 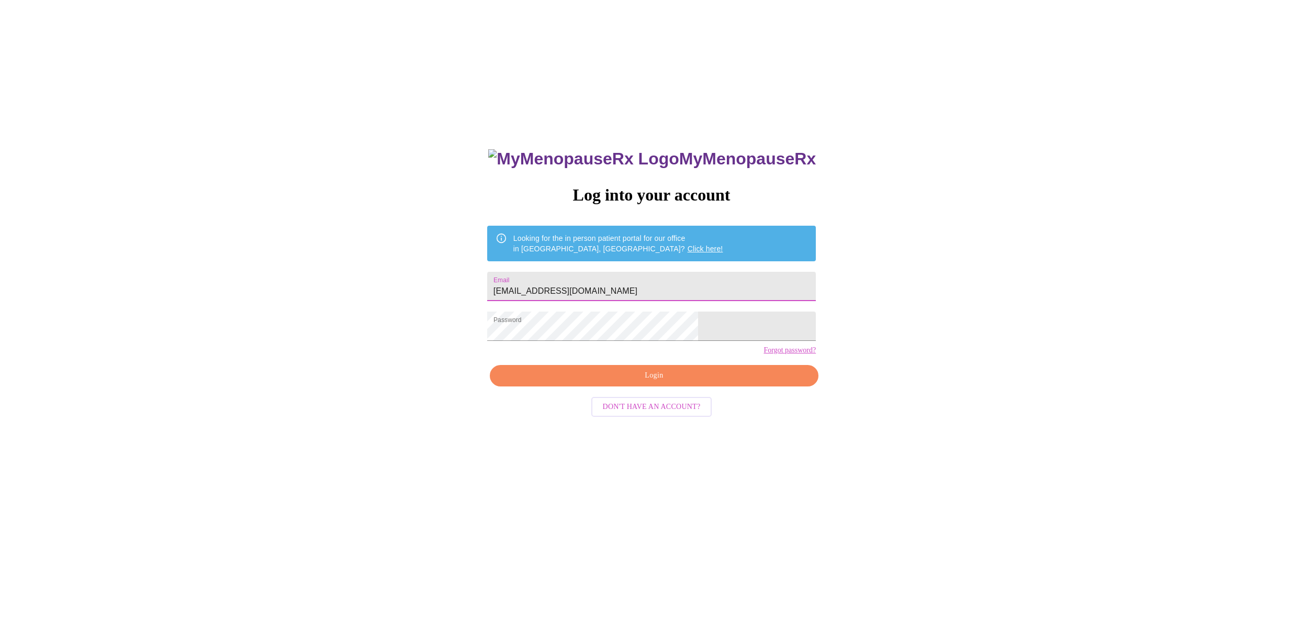 What do you see at coordinates (584, 159) in the screenshot?
I see `img: MyMenopauseRx Logo` at bounding box center [584, 159].